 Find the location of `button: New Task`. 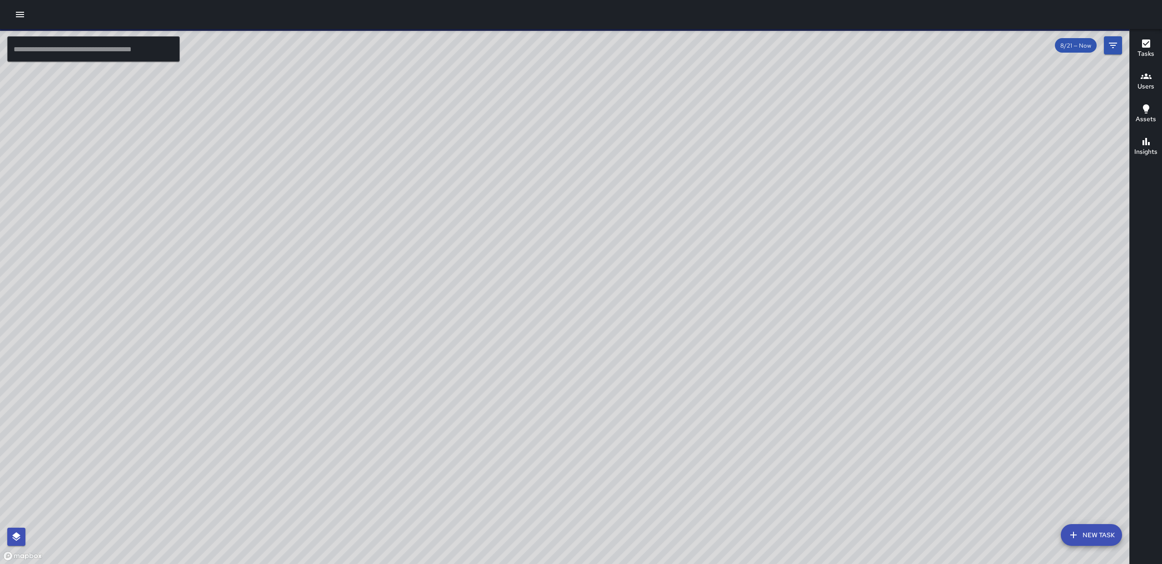

button: New Task is located at coordinates (1092, 535).